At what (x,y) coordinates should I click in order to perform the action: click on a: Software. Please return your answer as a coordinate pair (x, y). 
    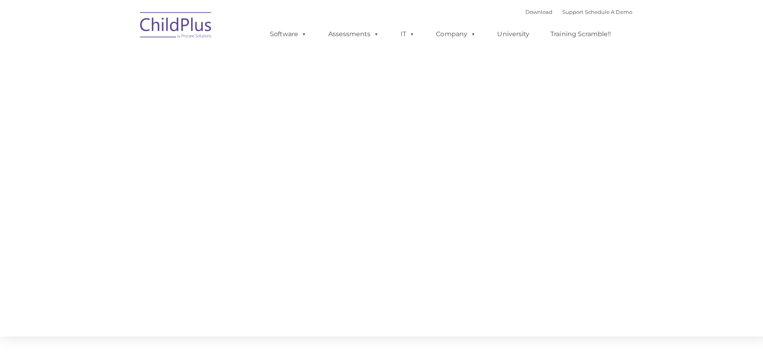
    Looking at the image, I should click on (286, 34).